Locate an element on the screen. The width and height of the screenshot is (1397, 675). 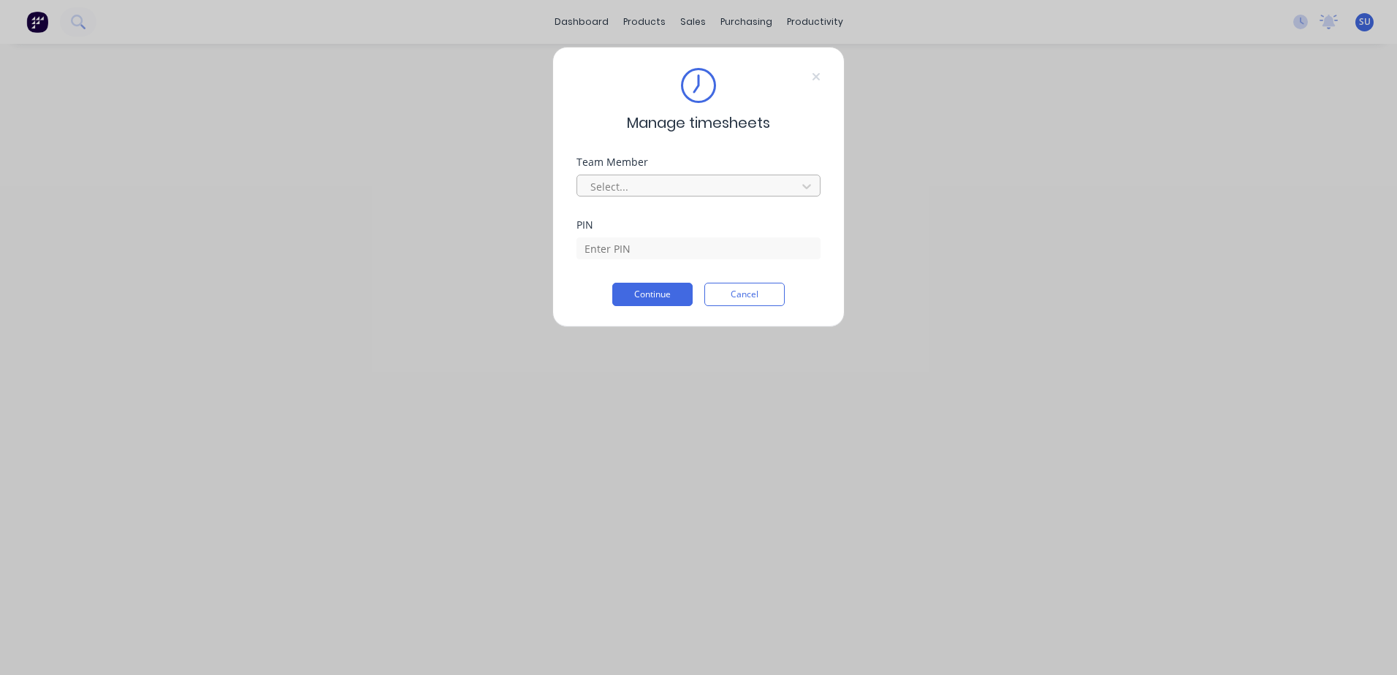
span: Manage timesheets is located at coordinates (699, 123).